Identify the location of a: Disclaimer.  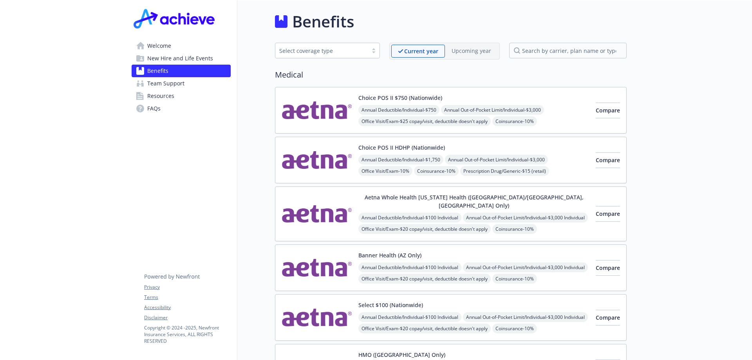
(187, 318).